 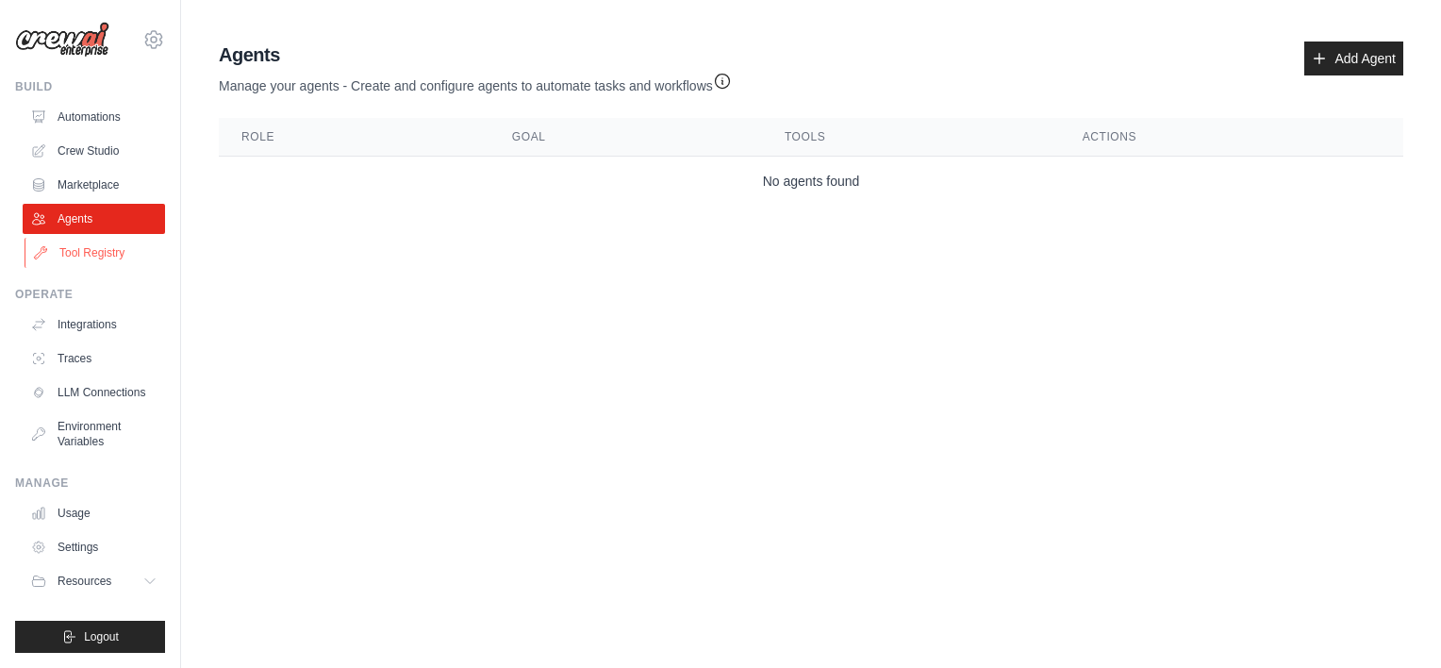 What do you see at coordinates (93, 151) in the screenshot?
I see `a: Crew Studio` at bounding box center [93, 151].